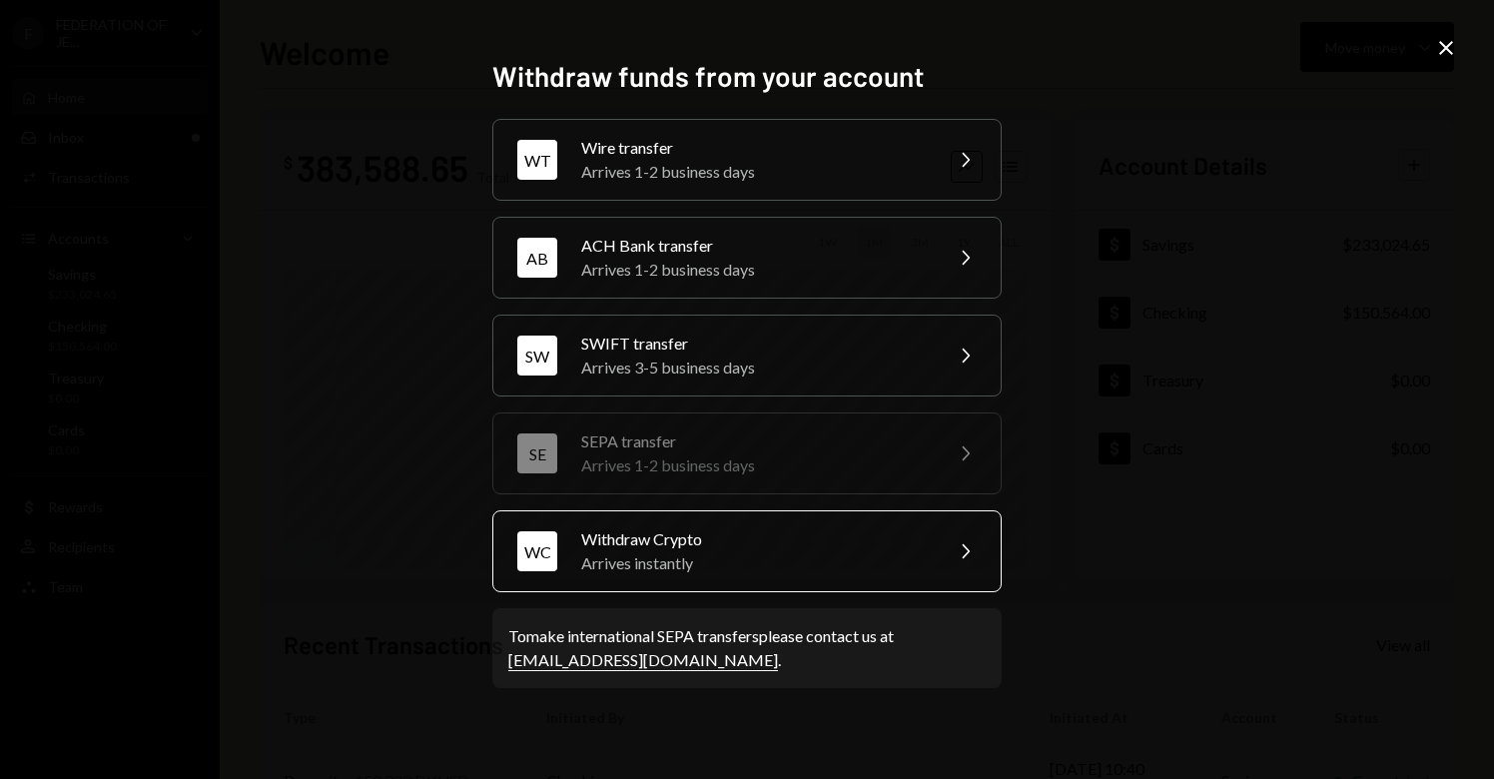 The width and height of the screenshot is (1494, 779). Describe the element at coordinates (747, 454) in the screenshot. I see `button: SESEPA transferArrives 1-2 business days` at that location.